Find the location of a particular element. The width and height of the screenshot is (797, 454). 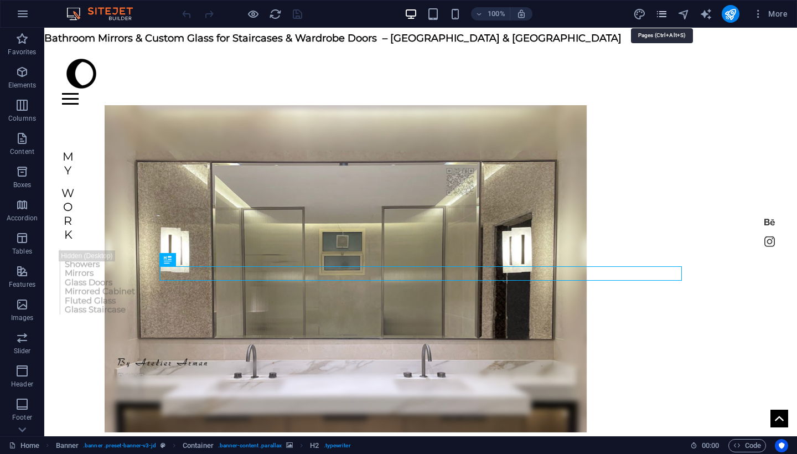

span: . banner .preset-banner-v3-jd is located at coordinates (119, 445).